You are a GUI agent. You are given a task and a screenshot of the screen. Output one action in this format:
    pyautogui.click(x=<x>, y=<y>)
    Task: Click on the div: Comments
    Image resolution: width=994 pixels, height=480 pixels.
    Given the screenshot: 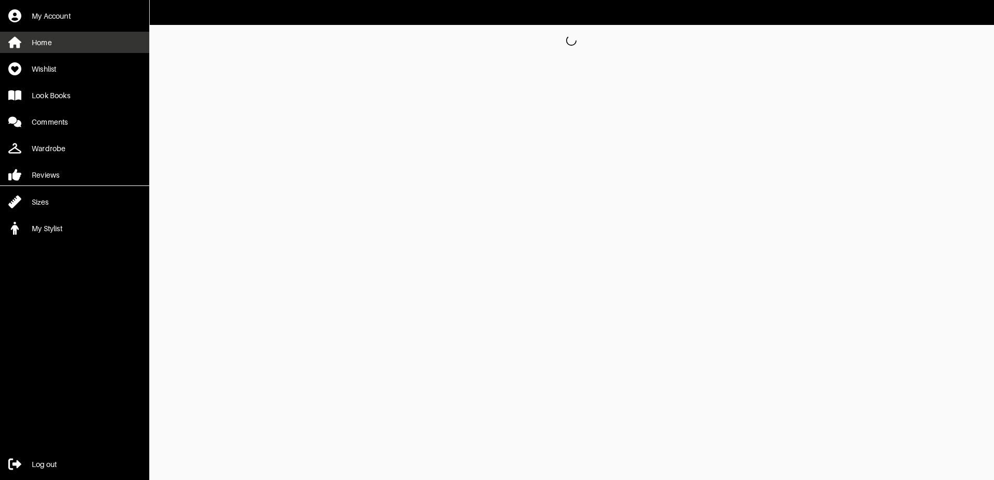 What is the action you would take?
    pyautogui.click(x=49, y=122)
    